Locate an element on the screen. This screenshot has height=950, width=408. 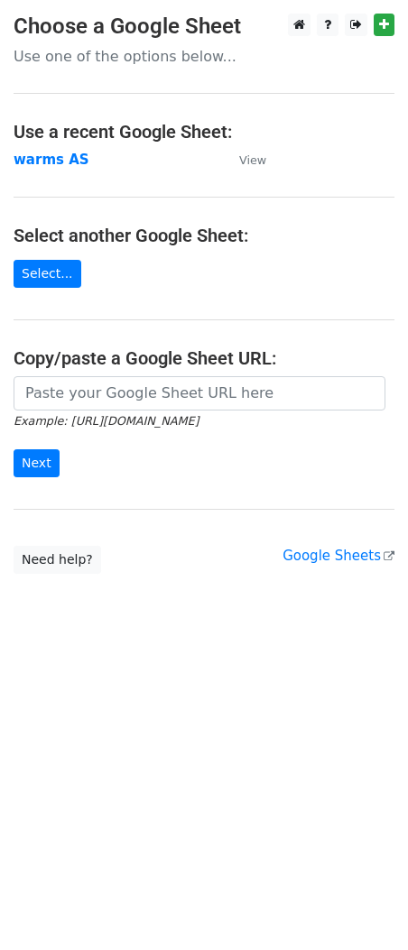
input: Paste your Google Sheet URL here is located at coordinates (199, 393).